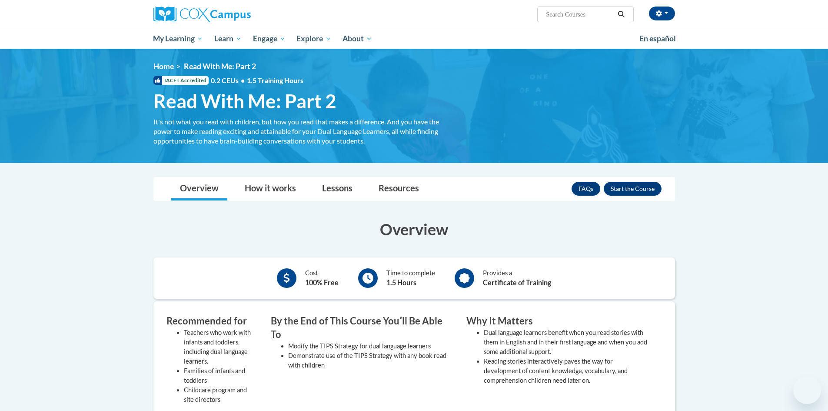  Describe the element at coordinates (304, 131) in the screenshot. I see `div: It's not what you read with children, but how you read that makes a difference. And you have the ...` at that location.